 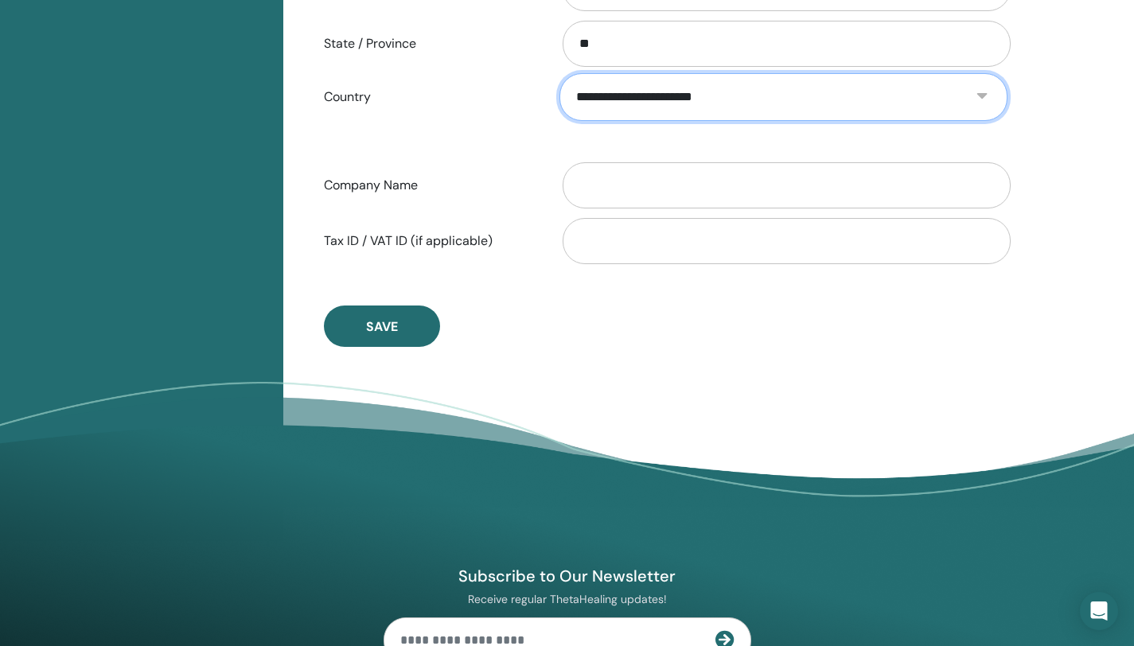 I want to click on p: Receive regular ThetaHealing updates!, so click(x=568, y=599).